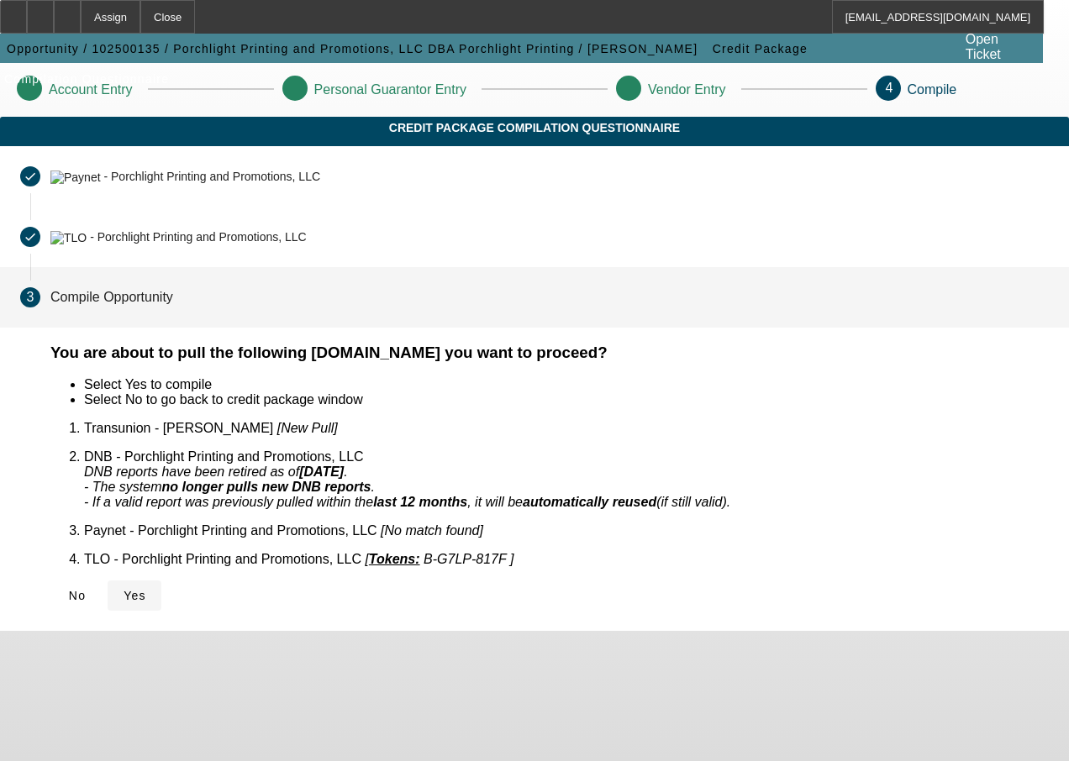 This screenshot has width=1069, height=761. What do you see at coordinates (390, 90) in the screenshot?
I see `p: Personal Guarantor Entry` at bounding box center [390, 90].